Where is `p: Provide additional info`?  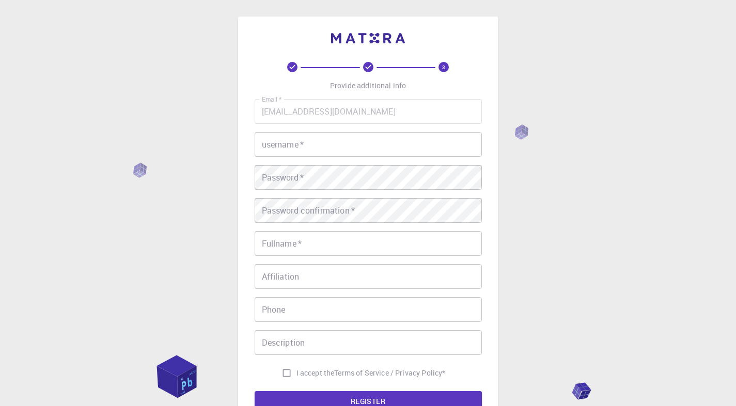 p: Provide additional info is located at coordinates (368, 86).